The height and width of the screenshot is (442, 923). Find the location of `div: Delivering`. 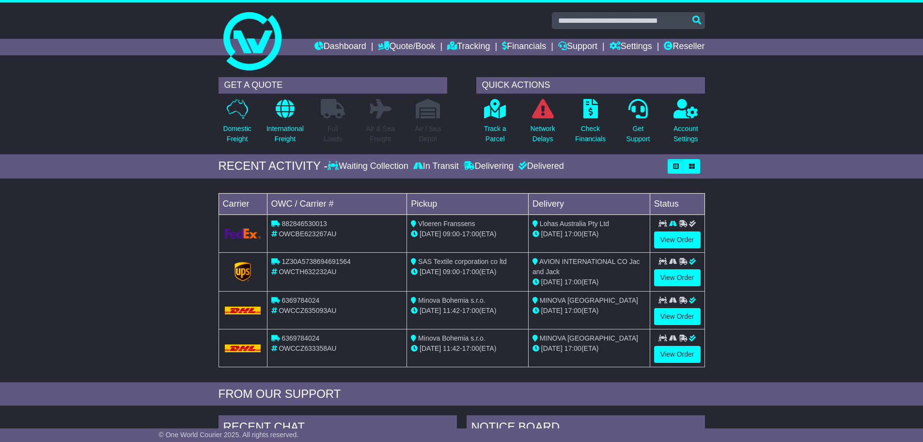

div: Delivering is located at coordinates (489, 166).